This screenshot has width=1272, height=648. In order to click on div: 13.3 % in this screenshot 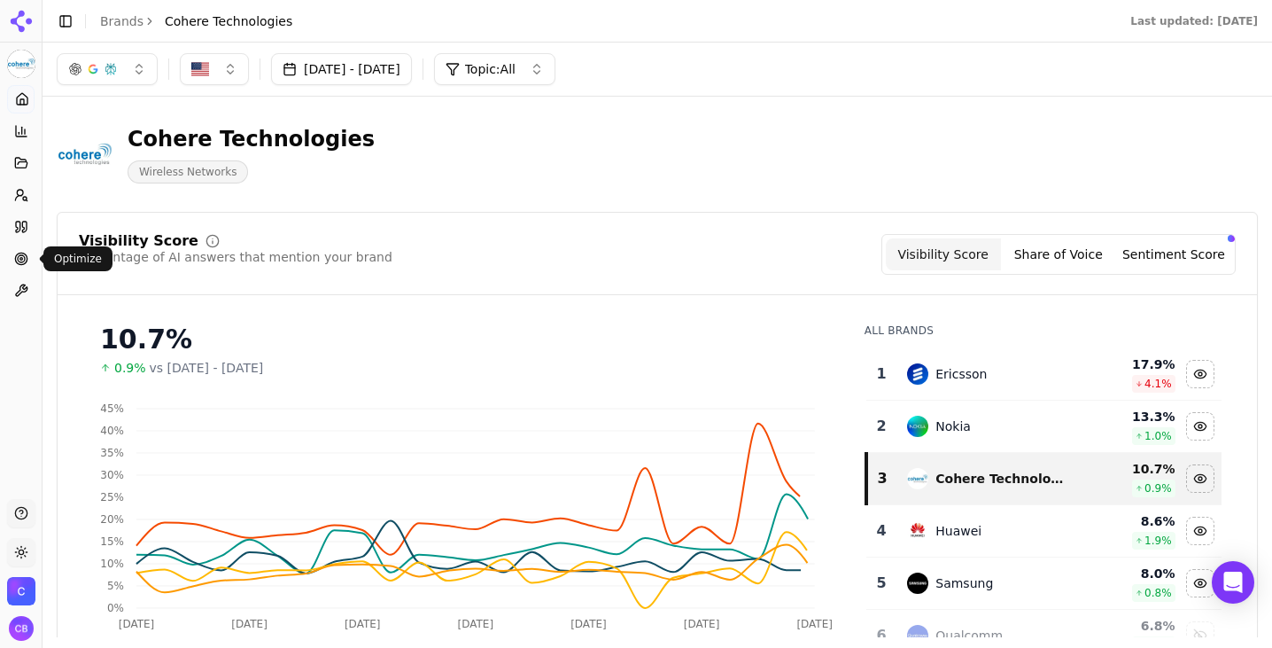, I will do `click(1130, 416)`.